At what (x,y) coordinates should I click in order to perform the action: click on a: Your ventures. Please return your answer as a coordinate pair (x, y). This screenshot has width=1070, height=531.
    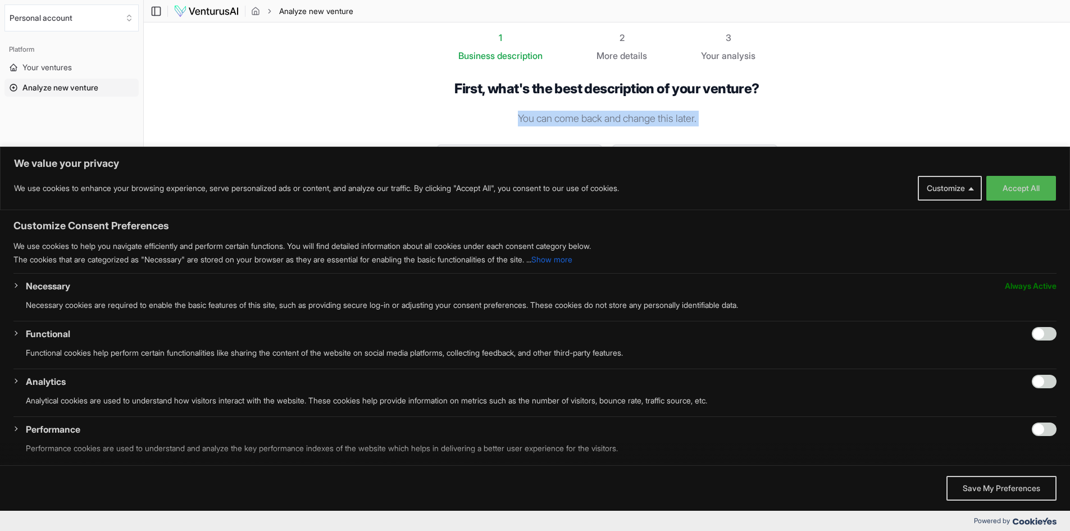
    Looking at the image, I should click on (71, 67).